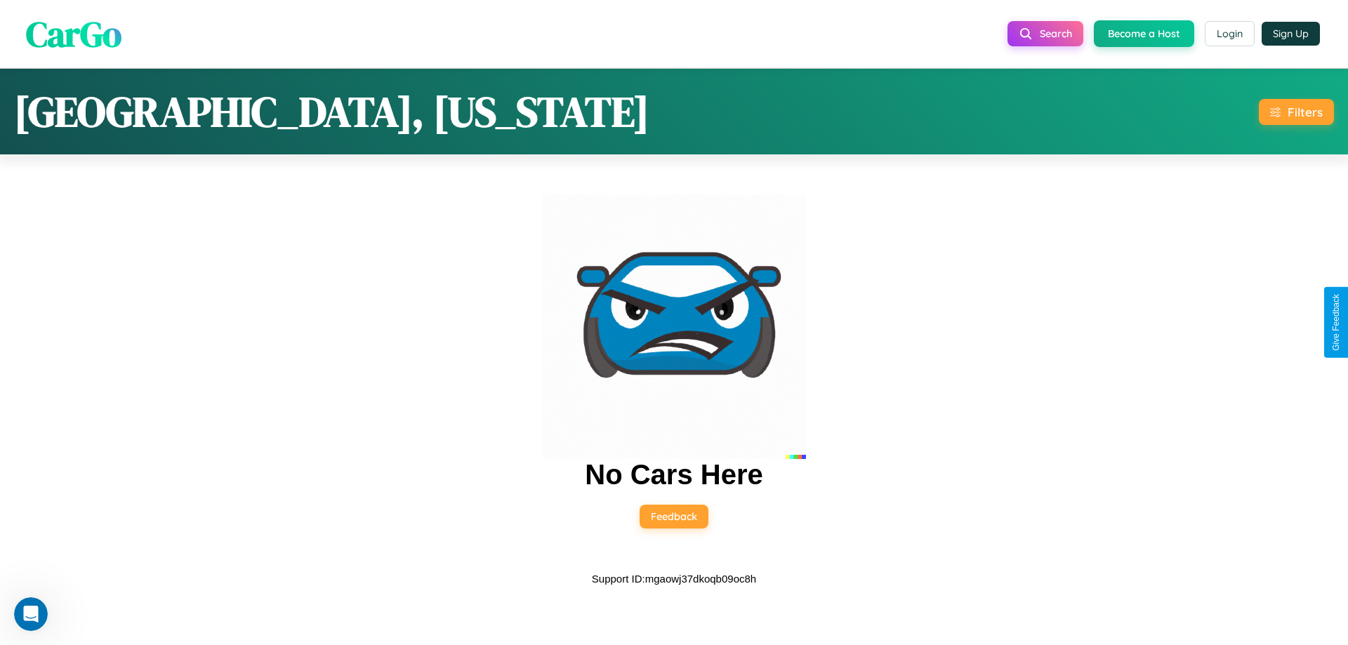 The image size is (1348, 645). What do you see at coordinates (673, 474) in the screenshot?
I see `h2: No Cars Here` at bounding box center [673, 474].